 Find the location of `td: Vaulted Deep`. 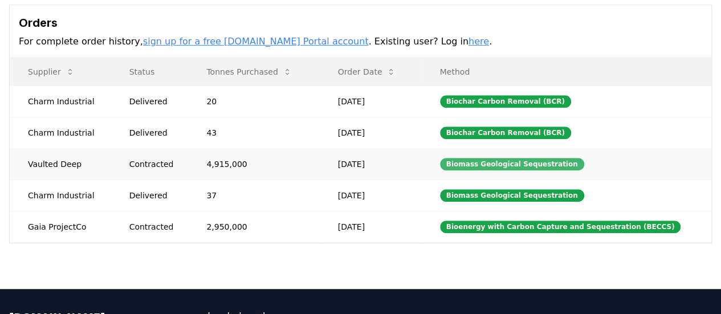

td: Vaulted Deep is located at coordinates (60, 164).